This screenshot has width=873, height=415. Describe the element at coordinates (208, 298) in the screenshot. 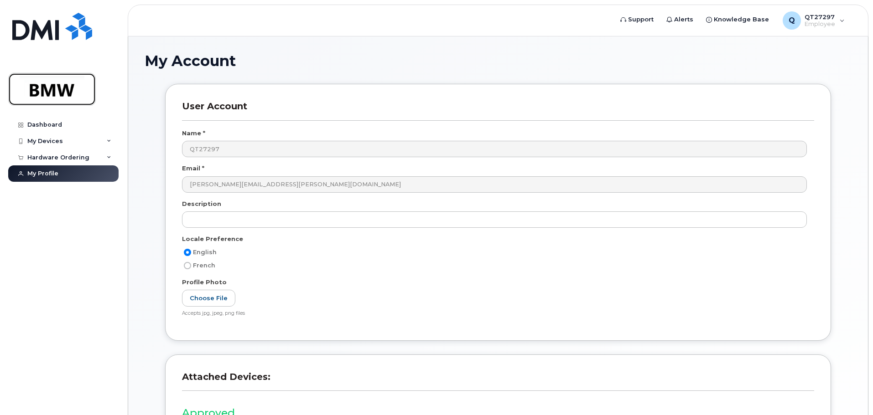

I see `label: Choose File` at that location.